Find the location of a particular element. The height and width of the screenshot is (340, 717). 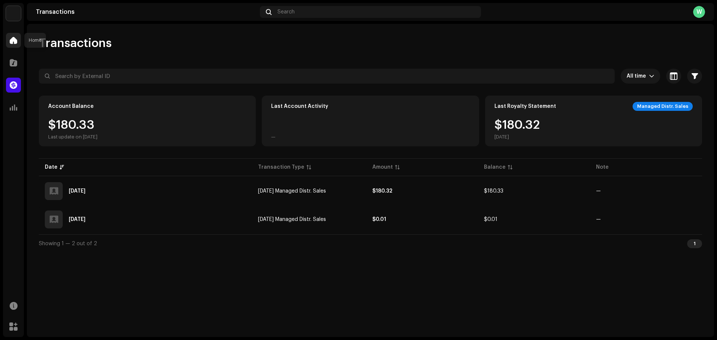

div: Date is located at coordinates (51, 167).